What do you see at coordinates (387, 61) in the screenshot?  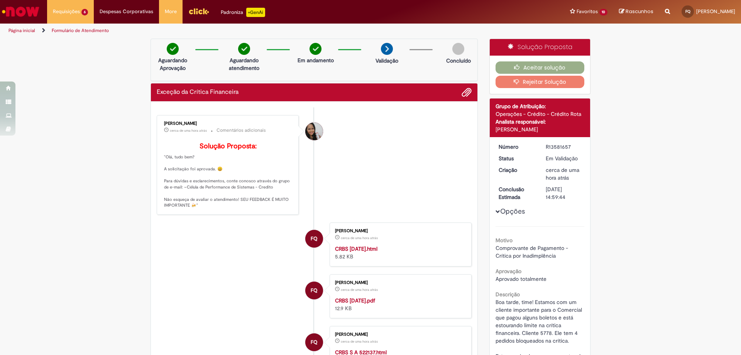 I see `p: Validação` at bounding box center [387, 61].